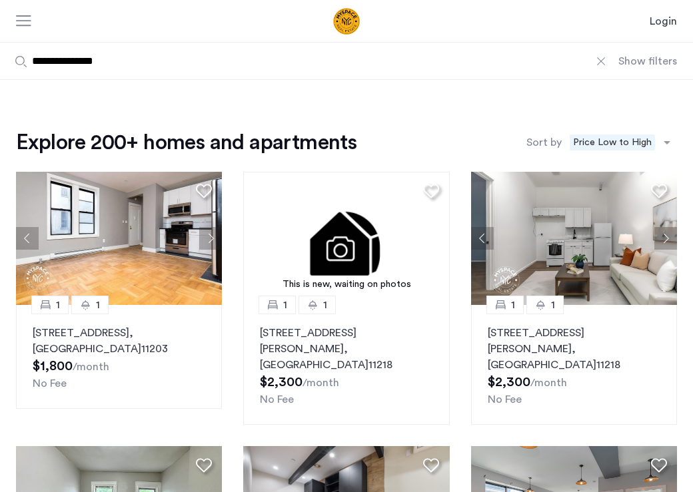 The height and width of the screenshot is (492, 693). I want to click on a: This is new, waiting on photos, so click(346, 238).